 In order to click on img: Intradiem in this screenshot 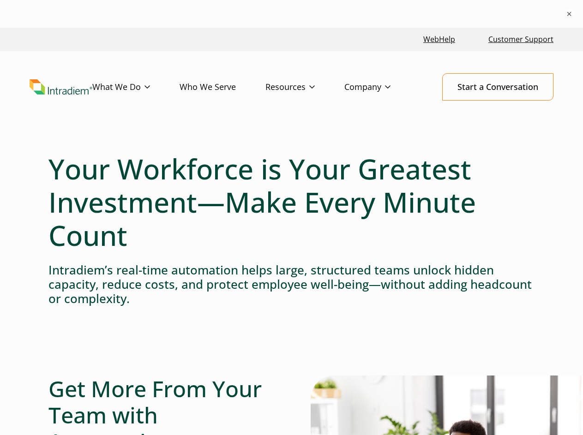, I will do `click(61, 87)`.